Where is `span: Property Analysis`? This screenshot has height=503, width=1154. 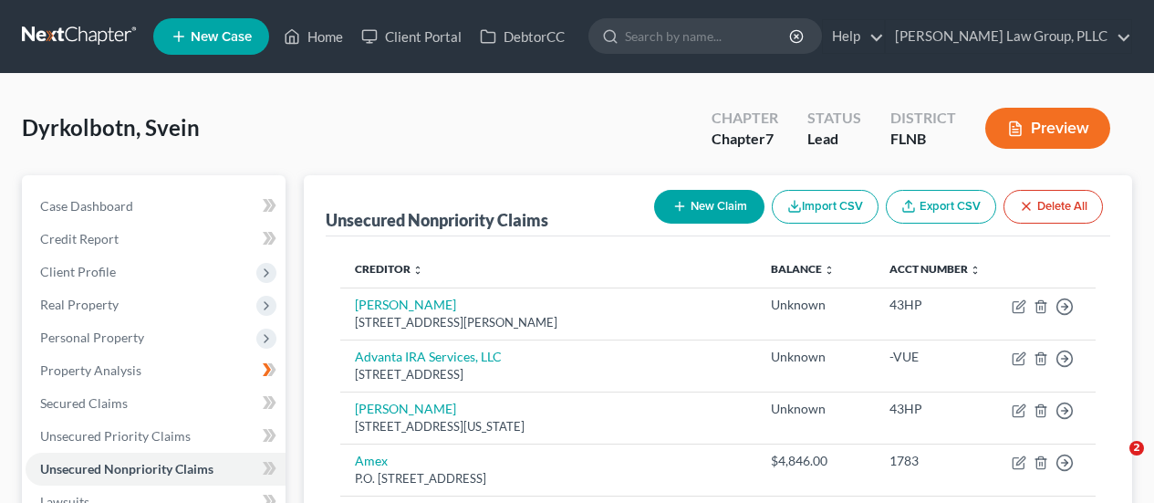
span: Property Analysis is located at coordinates (90, 369).